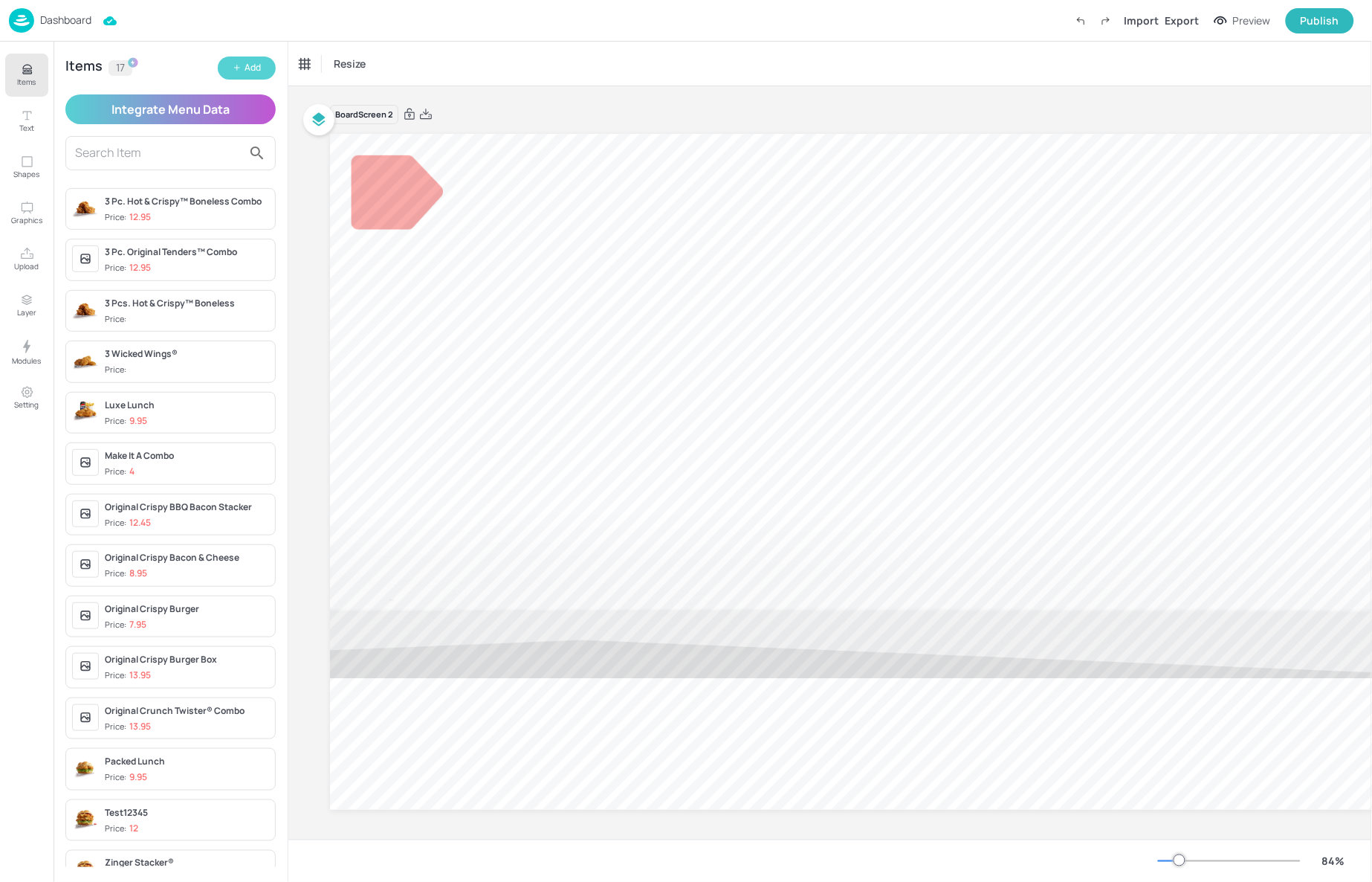 This screenshot has height=882, width=1372. What do you see at coordinates (27, 361) in the screenshot?
I see `p: Modules` at bounding box center [27, 361].